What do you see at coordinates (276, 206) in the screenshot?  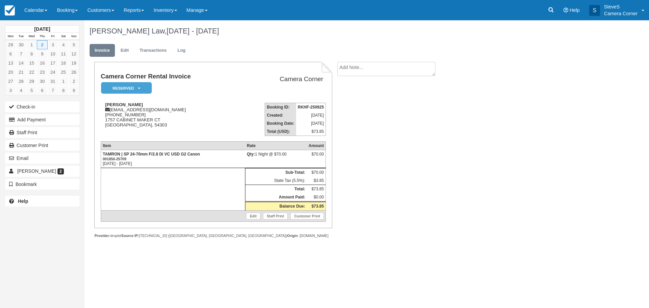 I see `th: Balance Due:` at bounding box center [276, 206].